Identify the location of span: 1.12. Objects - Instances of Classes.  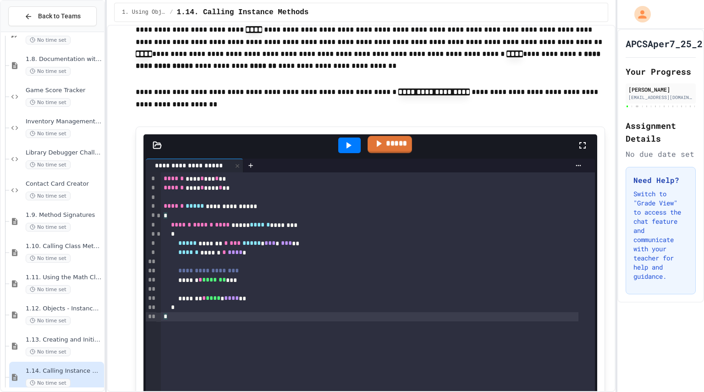
(64, 308).